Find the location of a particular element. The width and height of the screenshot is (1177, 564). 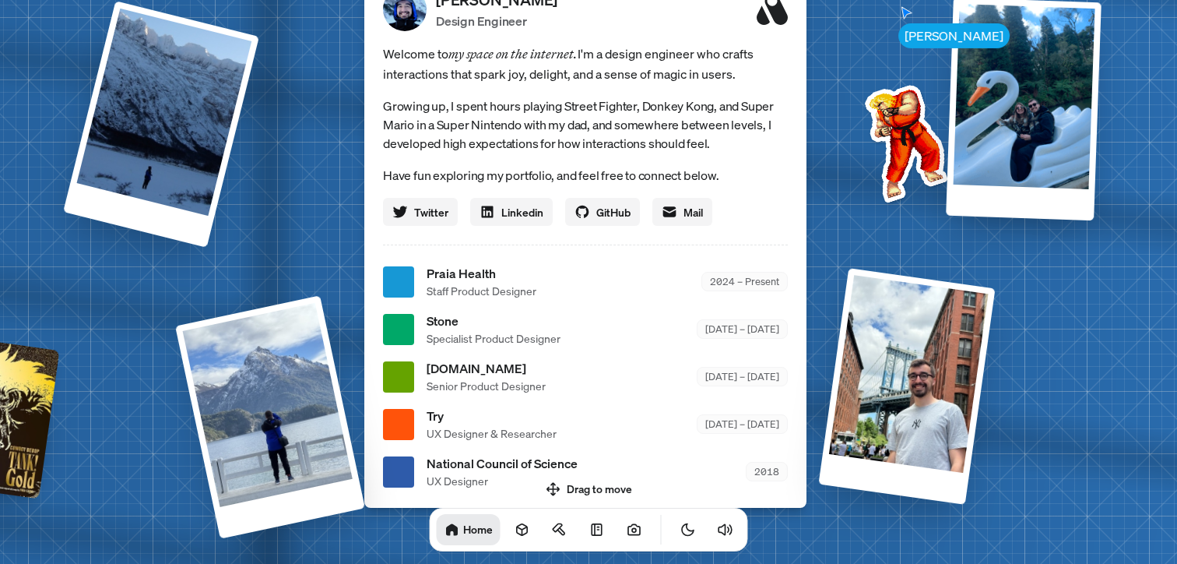

a: Linkedin is located at coordinates (512, 212).